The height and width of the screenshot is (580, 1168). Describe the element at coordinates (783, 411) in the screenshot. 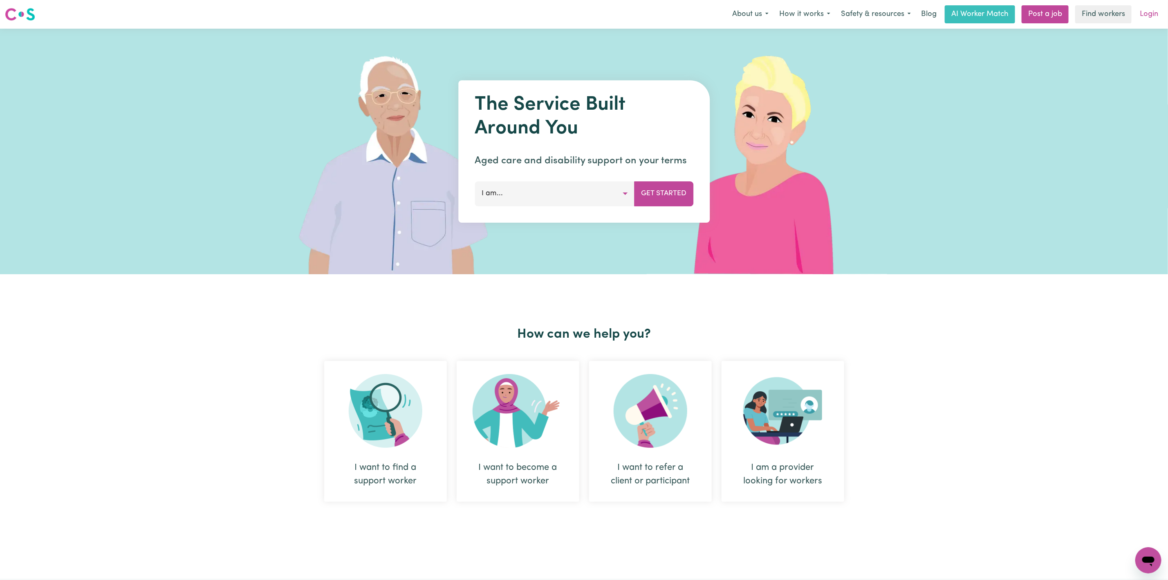

I see `img: Provider` at that location.